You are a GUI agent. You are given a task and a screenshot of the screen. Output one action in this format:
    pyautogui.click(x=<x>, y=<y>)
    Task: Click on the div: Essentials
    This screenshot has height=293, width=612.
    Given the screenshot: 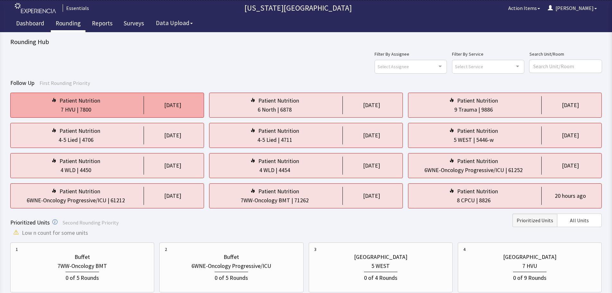 What is the action you would take?
    pyautogui.click(x=76, y=8)
    